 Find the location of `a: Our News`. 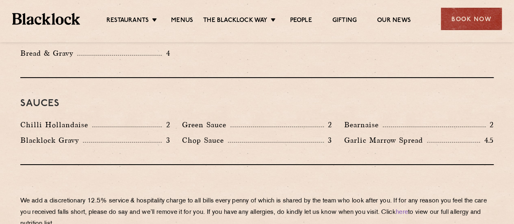

a: Our News is located at coordinates (393, 21).